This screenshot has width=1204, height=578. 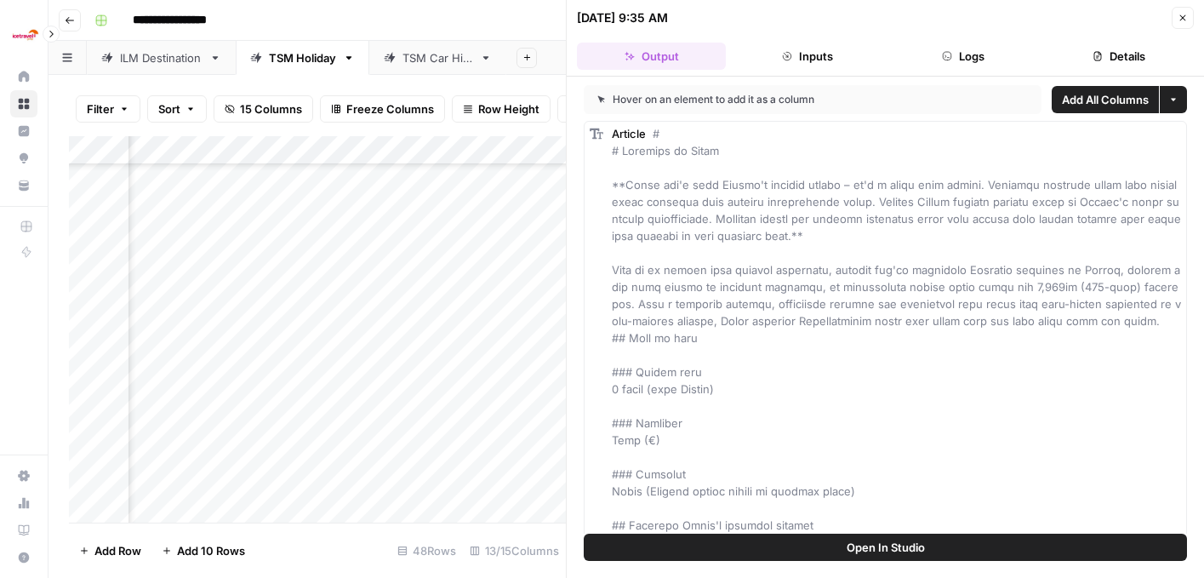 I want to click on a: Learning Hub, so click(x=24, y=530).